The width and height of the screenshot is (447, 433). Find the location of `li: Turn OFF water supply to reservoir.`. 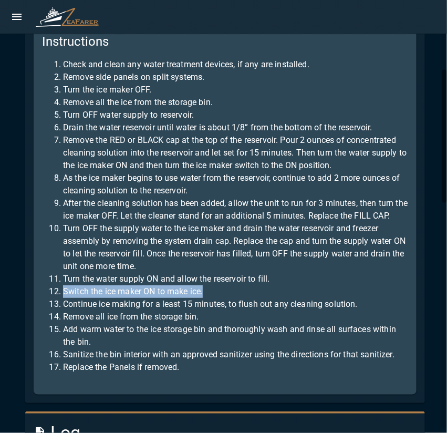

li: Turn OFF water supply to reservoir. is located at coordinates (235, 115).